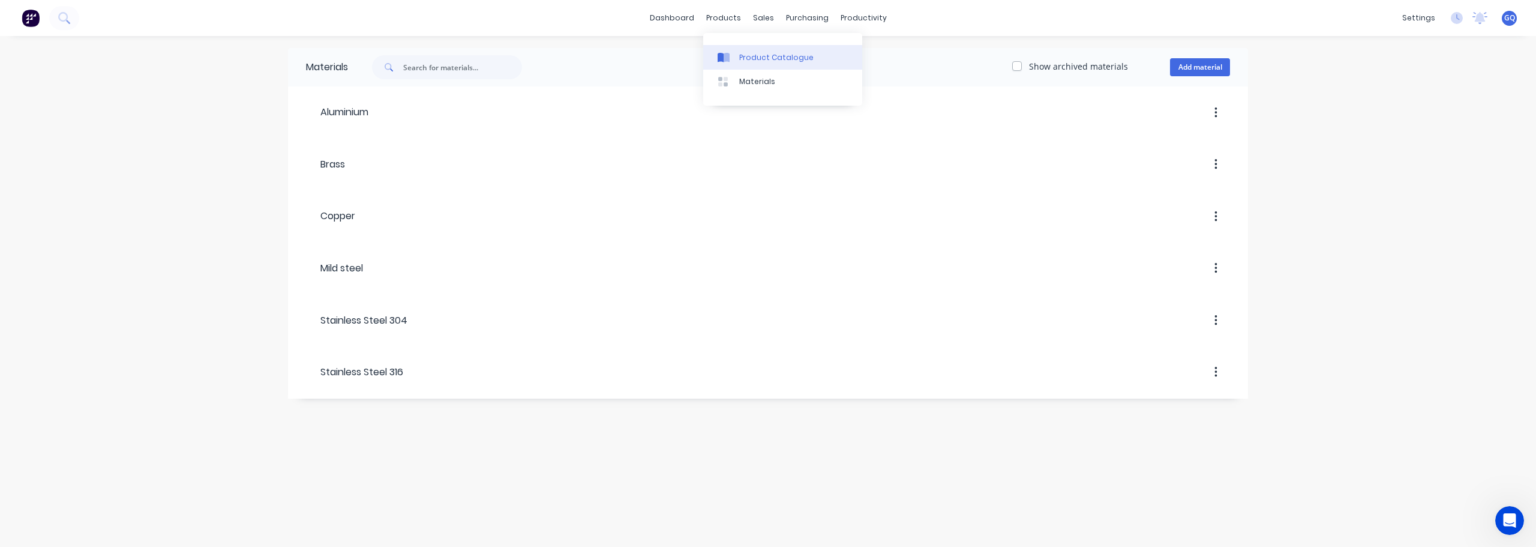 The width and height of the screenshot is (1536, 547). What do you see at coordinates (783, 82) in the screenshot?
I see `a: Materials` at bounding box center [783, 82].